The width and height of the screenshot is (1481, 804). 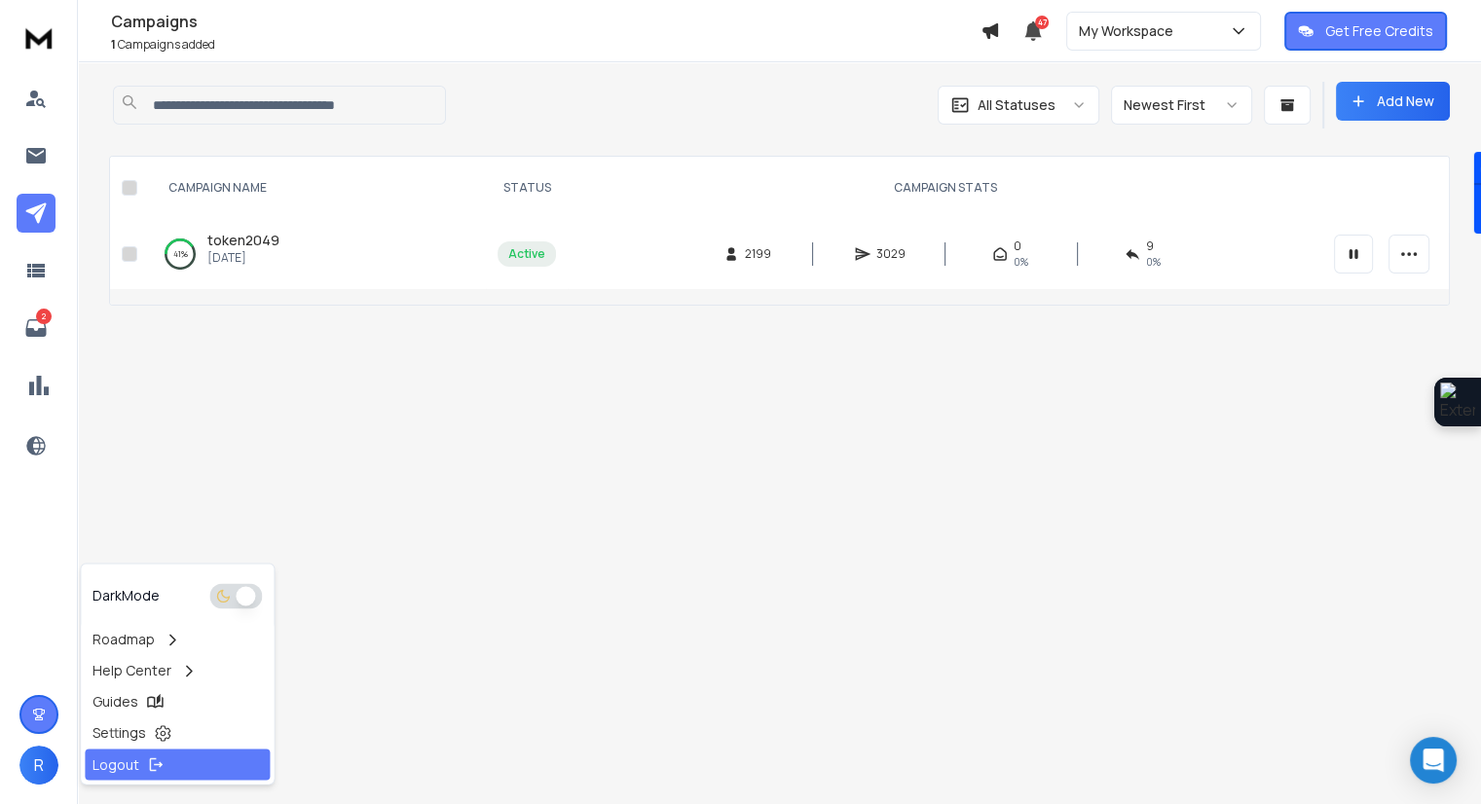 I want to click on a: Roadmap, so click(x=177, y=640).